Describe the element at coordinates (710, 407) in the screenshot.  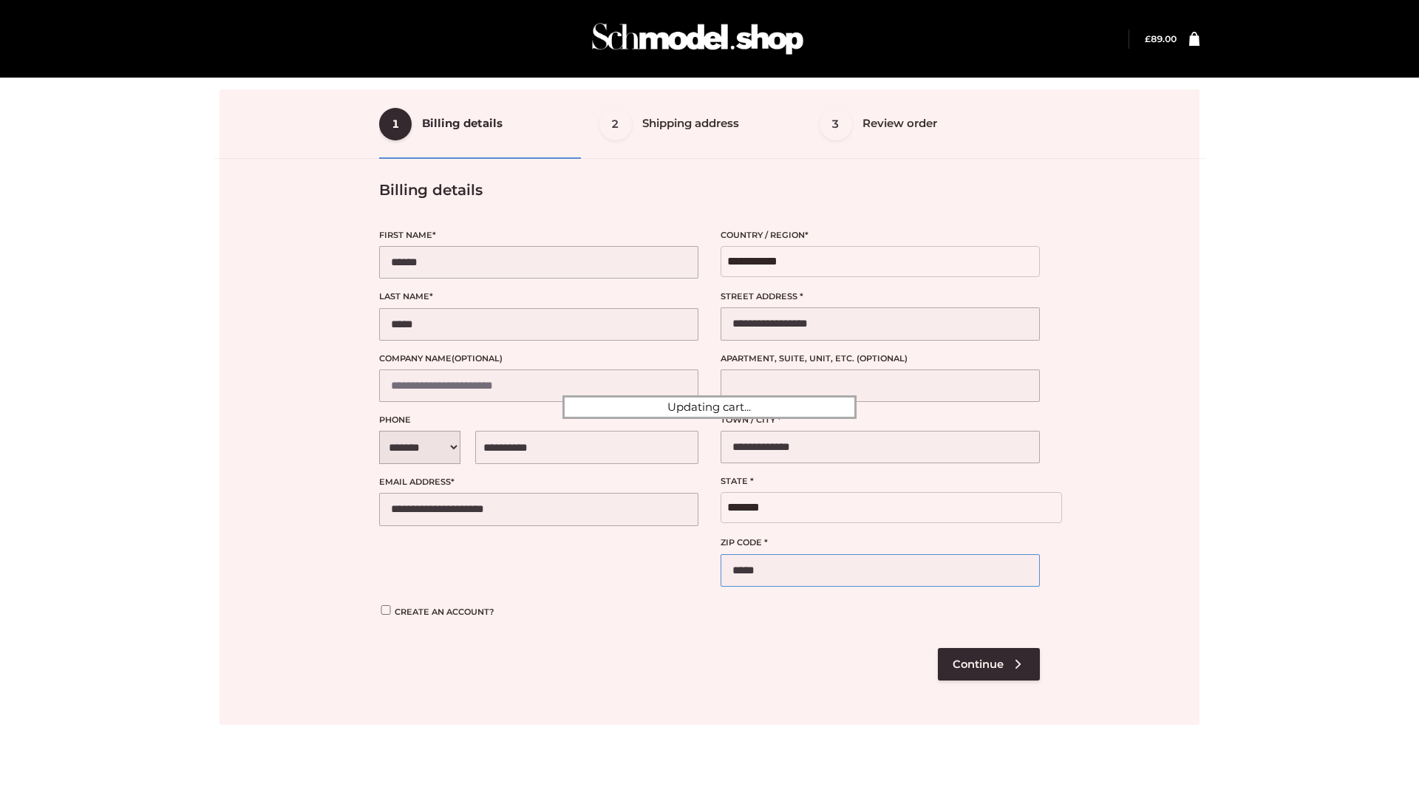
I see `div: Updating cart...` at that location.